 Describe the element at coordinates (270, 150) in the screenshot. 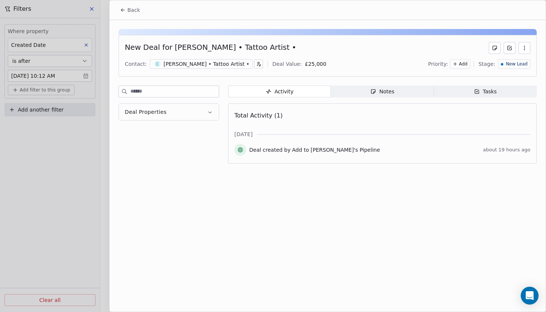

I see `span: Deal created by` at that location.